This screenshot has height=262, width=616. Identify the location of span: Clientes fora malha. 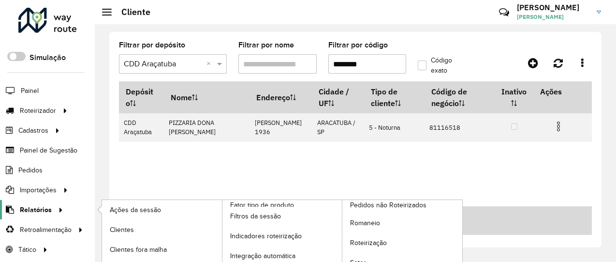
(138, 249).